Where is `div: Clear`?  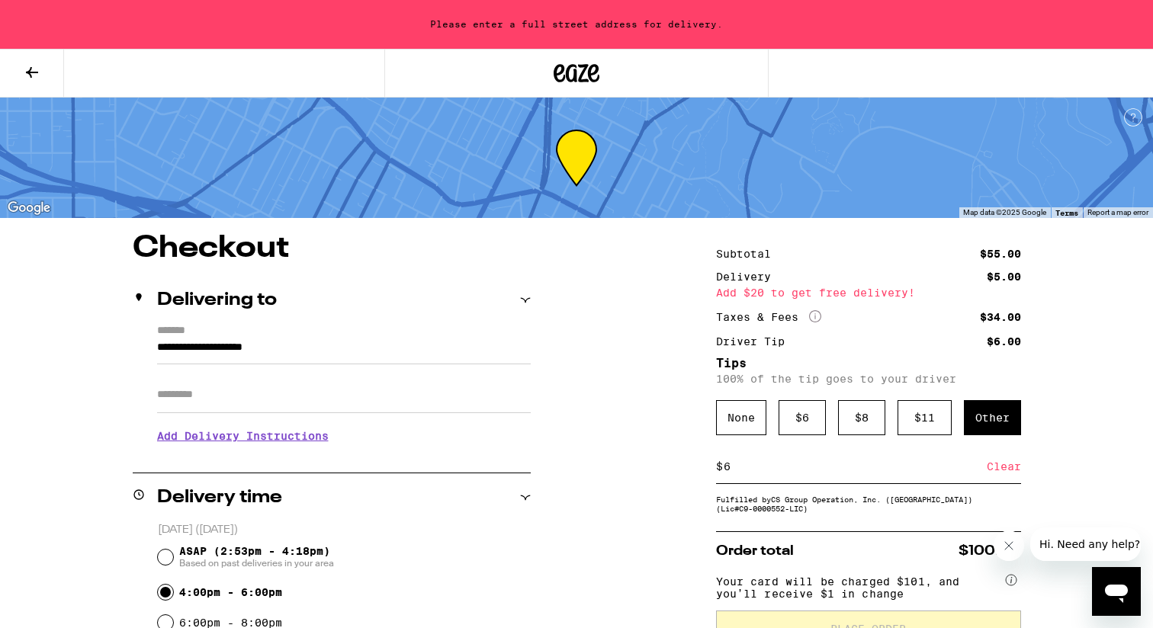
div: Clear is located at coordinates (1003, 467).